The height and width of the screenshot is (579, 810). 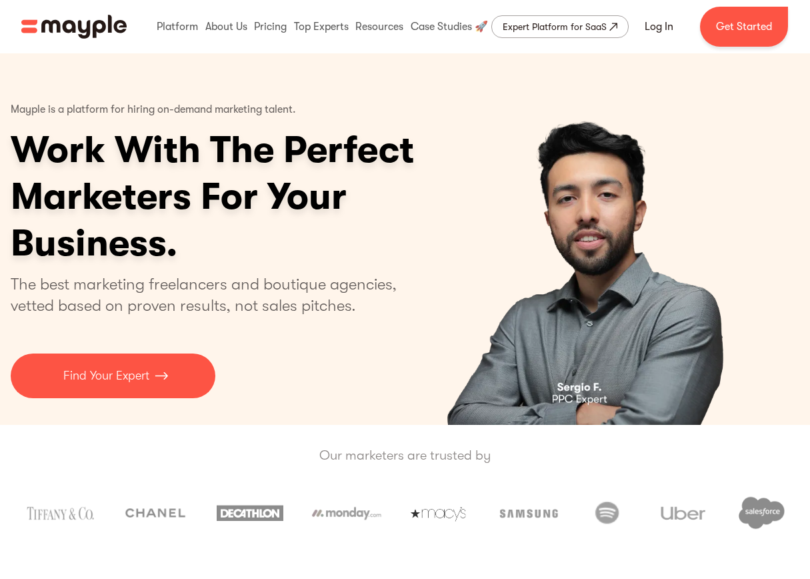 What do you see at coordinates (74, 27) in the screenshot?
I see `img: Mayple logo` at bounding box center [74, 27].